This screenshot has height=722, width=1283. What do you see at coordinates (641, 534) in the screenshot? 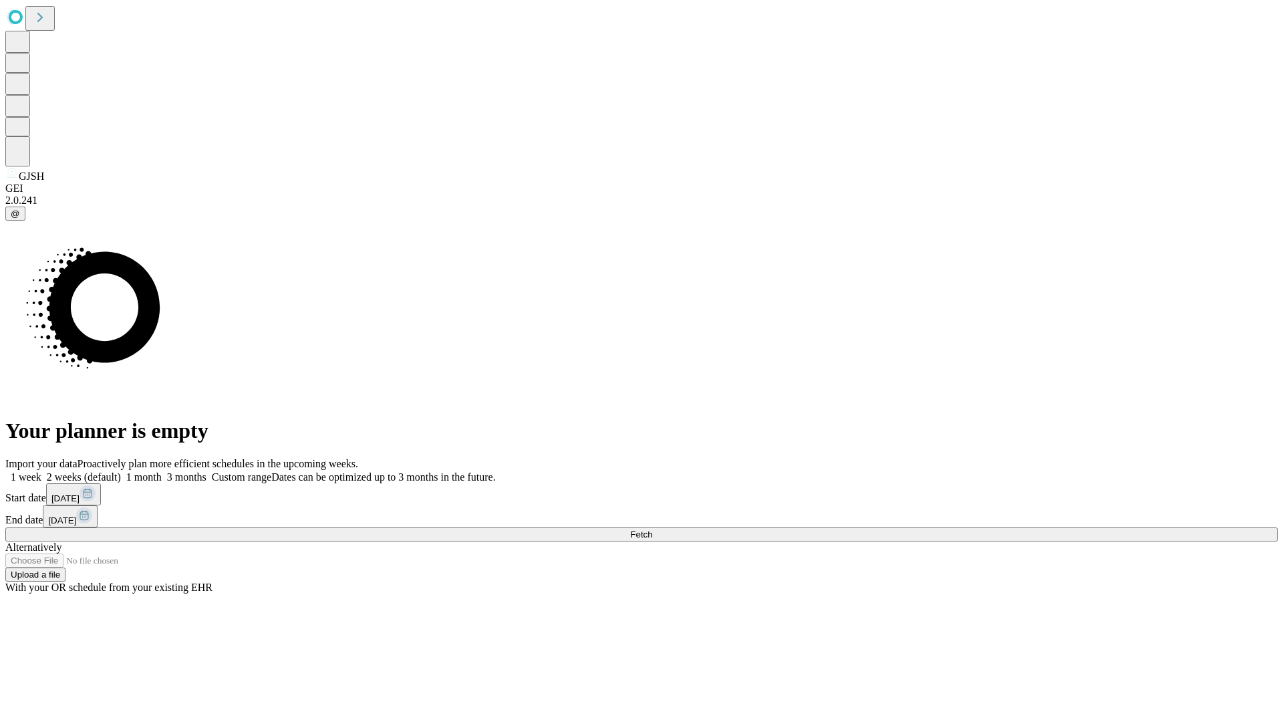
I see `button: Fetch` at bounding box center [641, 534].